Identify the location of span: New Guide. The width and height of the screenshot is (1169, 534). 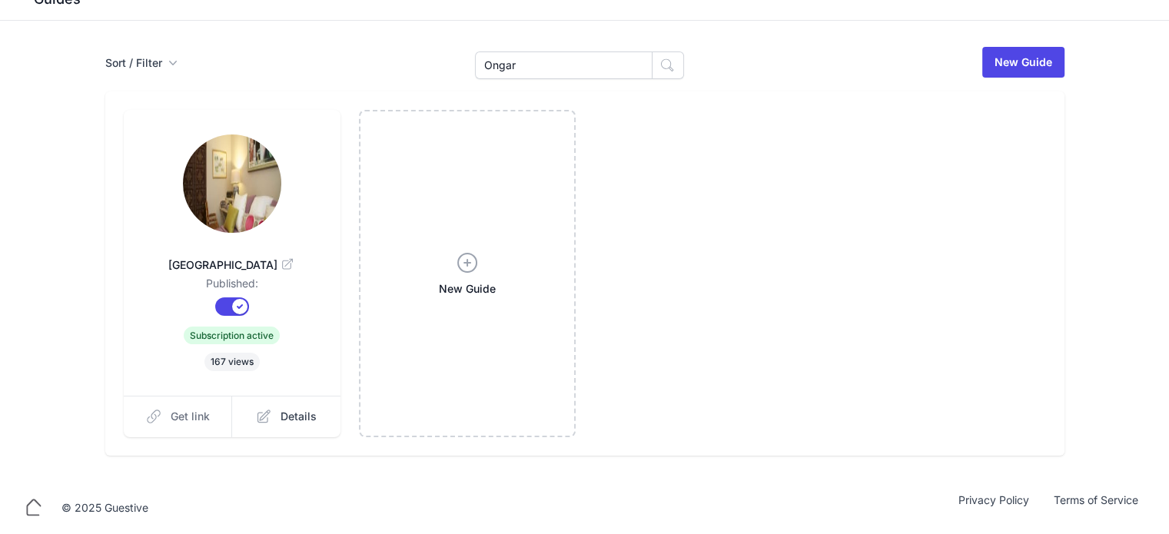
(467, 289).